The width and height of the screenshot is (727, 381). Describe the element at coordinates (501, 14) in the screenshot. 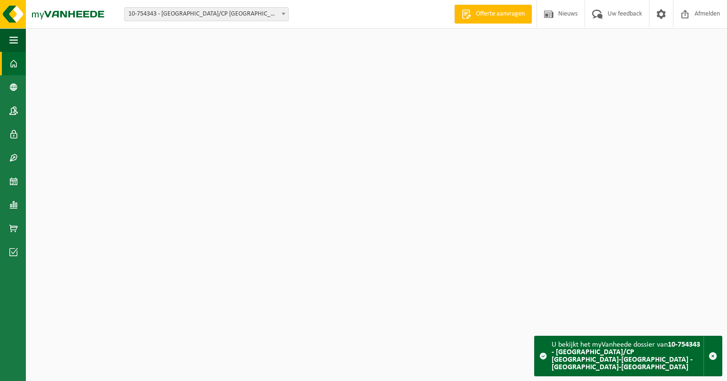

I see `span: Offerte aanvragen` at that location.